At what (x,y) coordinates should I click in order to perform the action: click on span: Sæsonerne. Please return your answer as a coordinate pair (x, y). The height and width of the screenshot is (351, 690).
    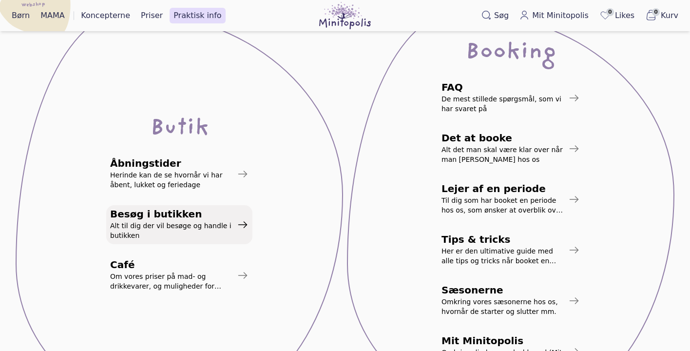
    Looking at the image, I should click on (503, 290).